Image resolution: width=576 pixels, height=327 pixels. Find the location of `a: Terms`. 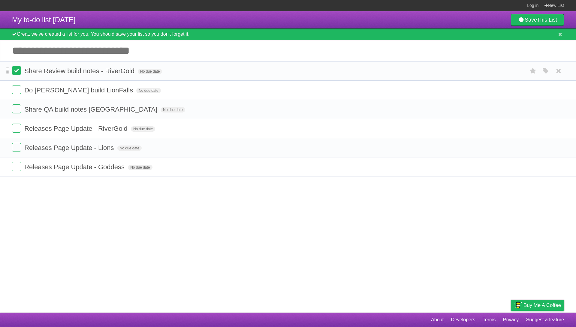

a: Terms is located at coordinates (490, 320).